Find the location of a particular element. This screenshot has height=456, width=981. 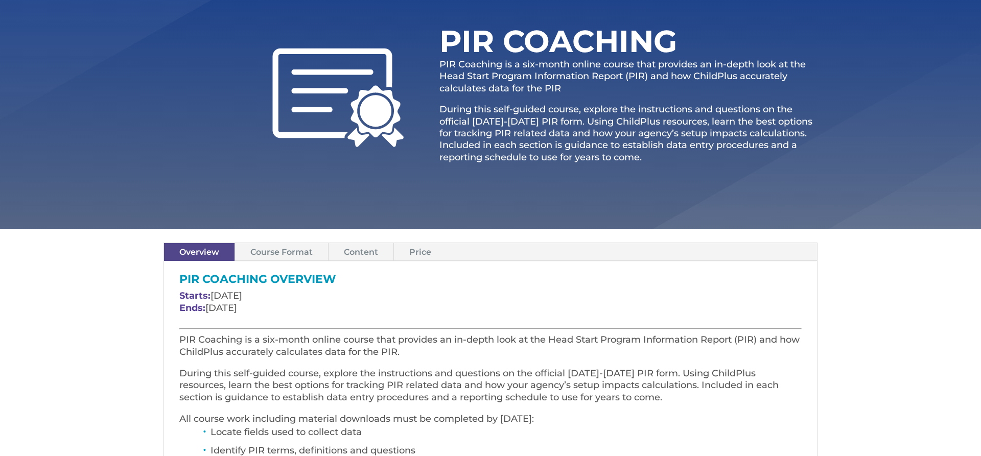

a: Price is located at coordinates (420, 252).